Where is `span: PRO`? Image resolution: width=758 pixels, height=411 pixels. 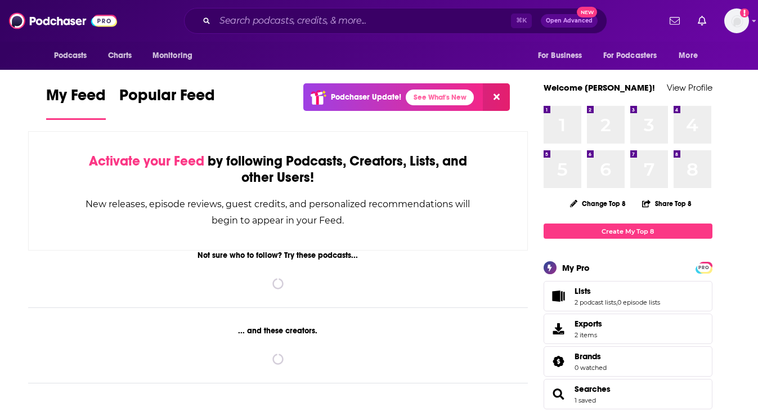 span: PRO is located at coordinates (704, 267).